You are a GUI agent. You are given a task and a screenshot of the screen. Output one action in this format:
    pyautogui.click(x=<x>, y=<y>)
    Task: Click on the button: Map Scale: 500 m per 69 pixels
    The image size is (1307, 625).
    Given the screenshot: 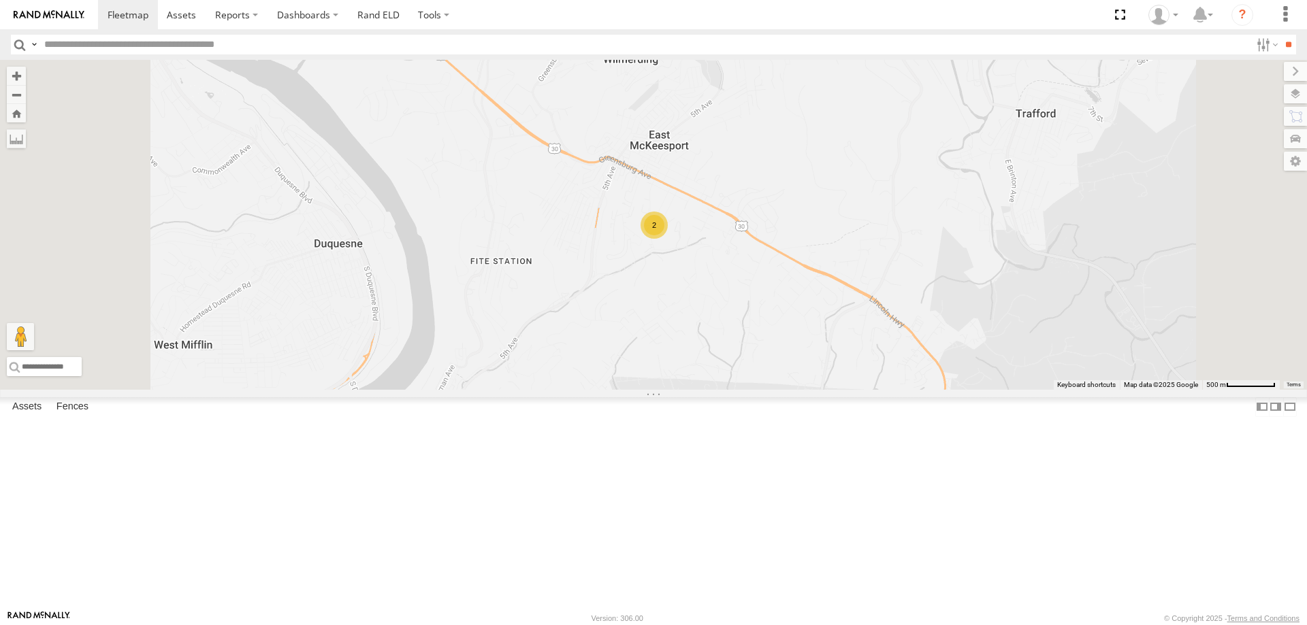 What is the action you would take?
    pyautogui.click(x=1241, y=385)
    